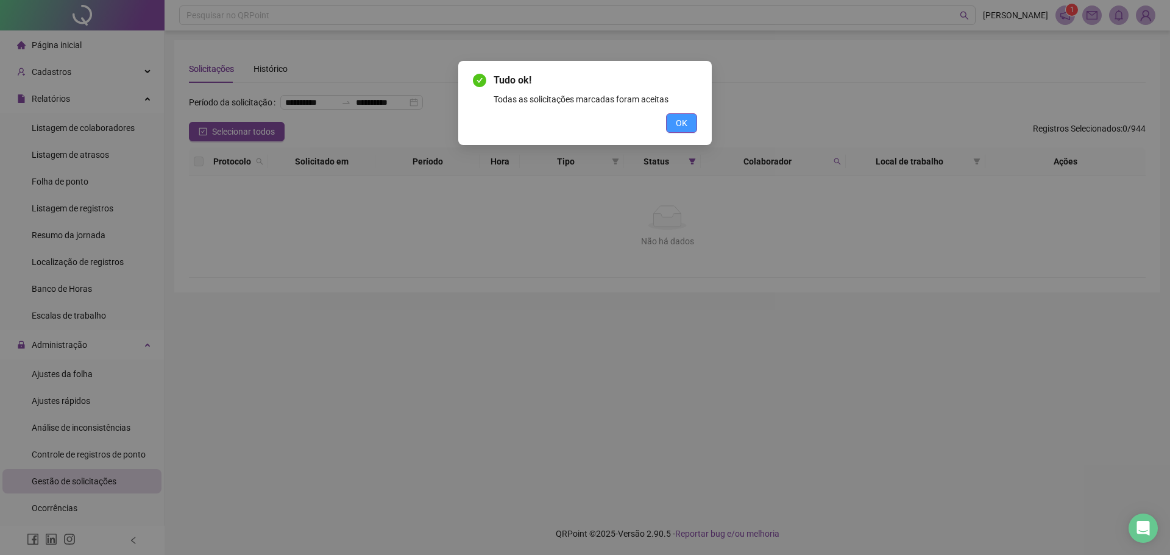  I want to click on button: OK, so click(681, 123).